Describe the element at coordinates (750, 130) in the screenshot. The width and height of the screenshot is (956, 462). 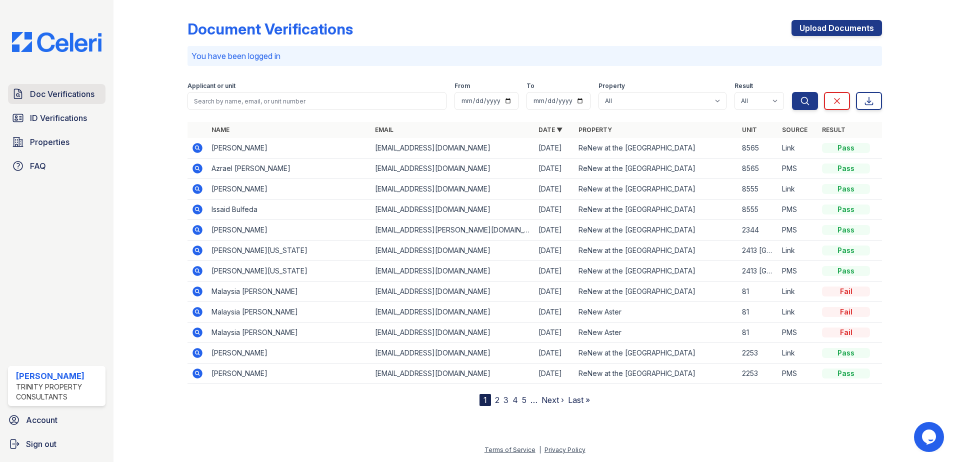
I see `a: Unit` at that location.